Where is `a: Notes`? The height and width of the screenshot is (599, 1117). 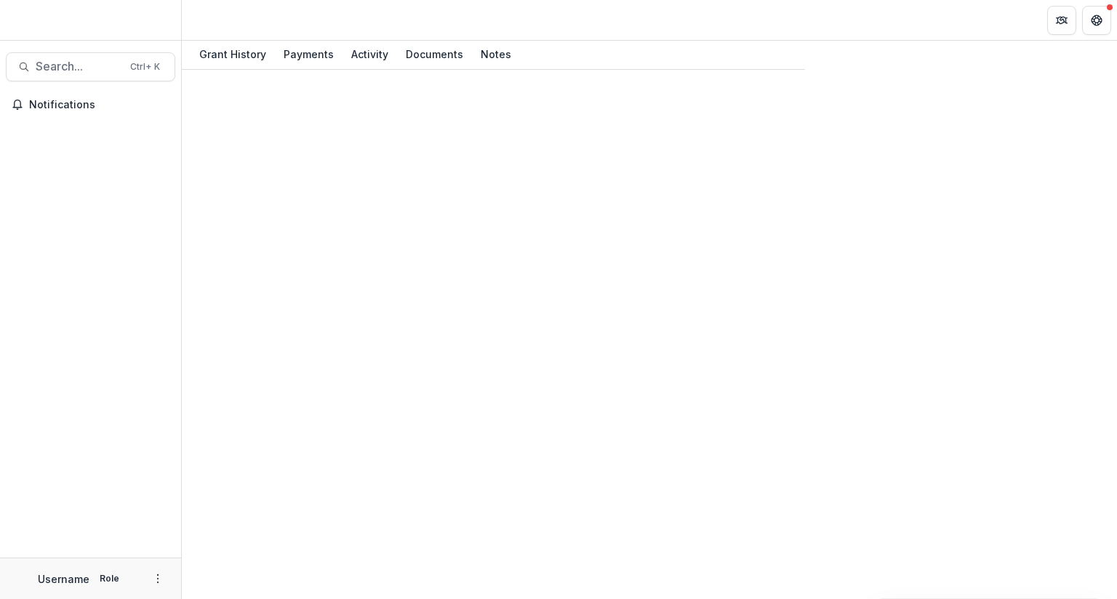 a: Notes is located at coordinates (496, 55).